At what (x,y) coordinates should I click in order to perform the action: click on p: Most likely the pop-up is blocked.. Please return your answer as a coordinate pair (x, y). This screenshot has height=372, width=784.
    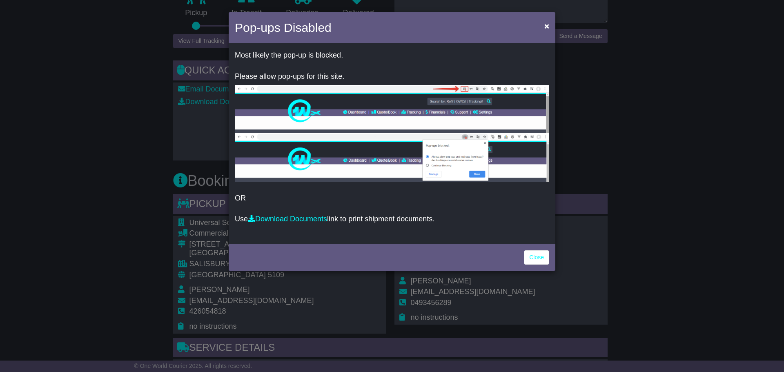
    Looking at the image, I should click on (392, 56).